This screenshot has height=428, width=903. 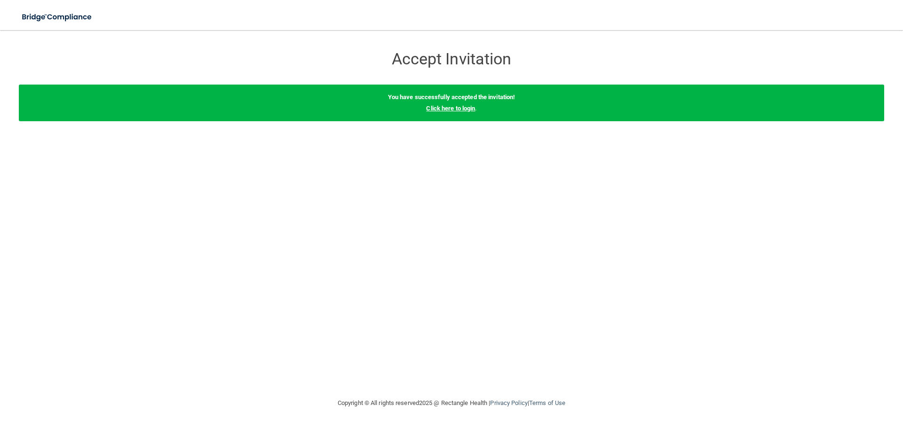 What do you see at coordinates (451, 59) in the screenshot?
I see `h3: Accept Invitation` at bounding box center [451, 59].